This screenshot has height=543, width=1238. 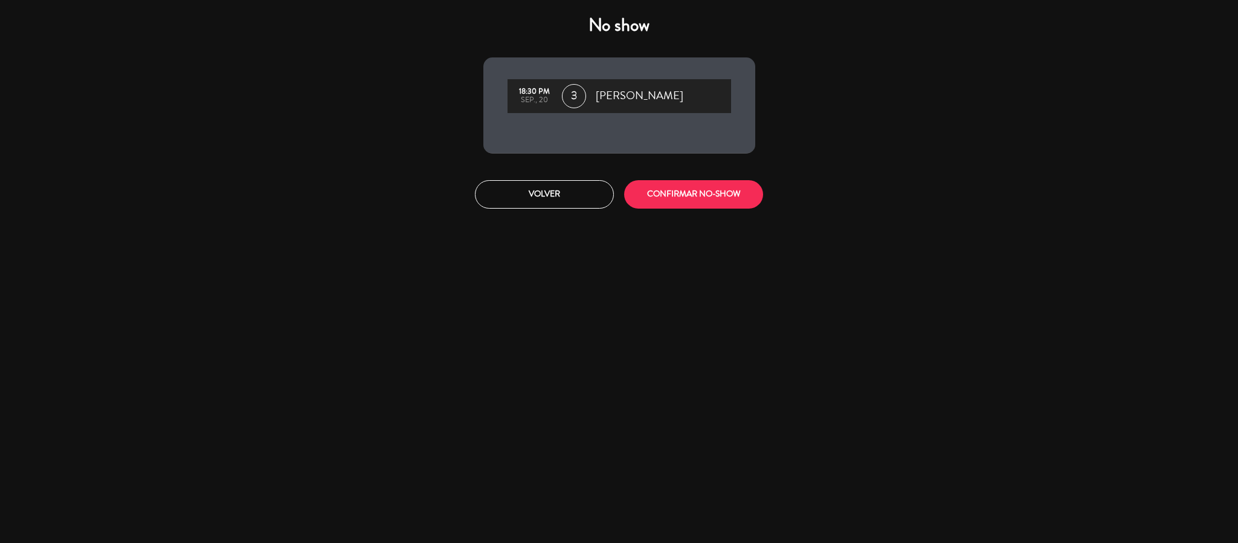 What do you see at coordinates (574, 96) in the screenshot?
I see `span: 3` at bounding box center [574, 96].